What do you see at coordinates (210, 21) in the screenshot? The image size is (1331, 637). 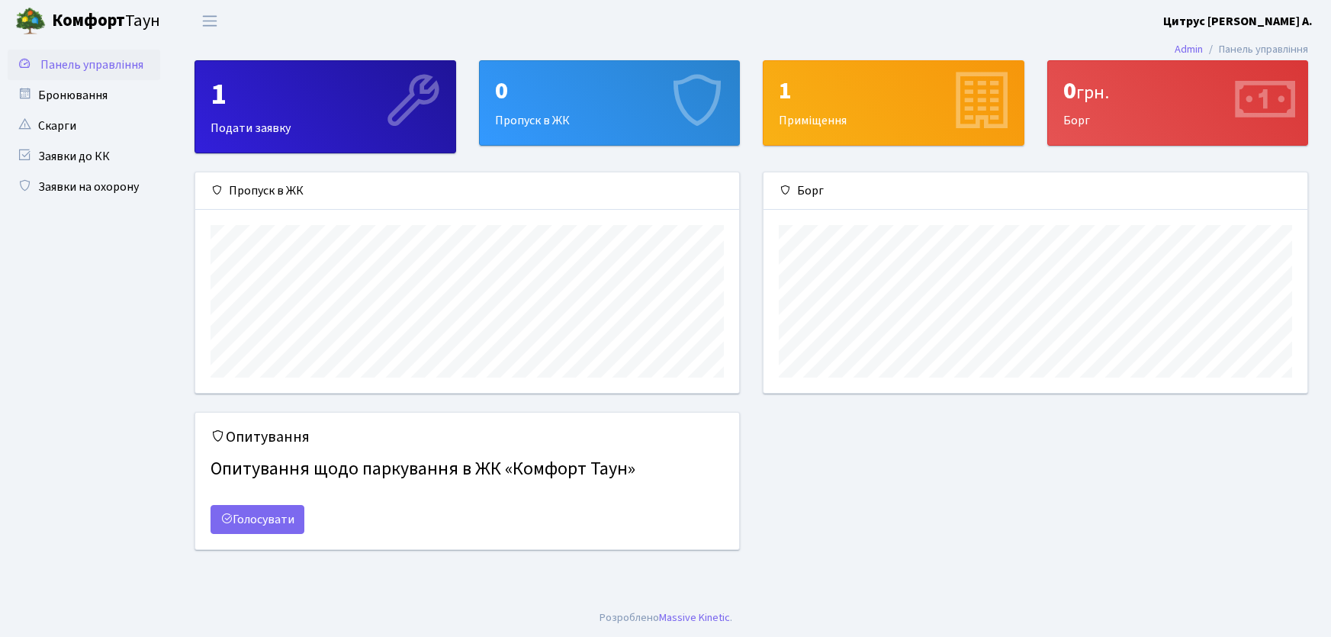 I see `button: Переключити навігацію` at bounding box center [210, 21].